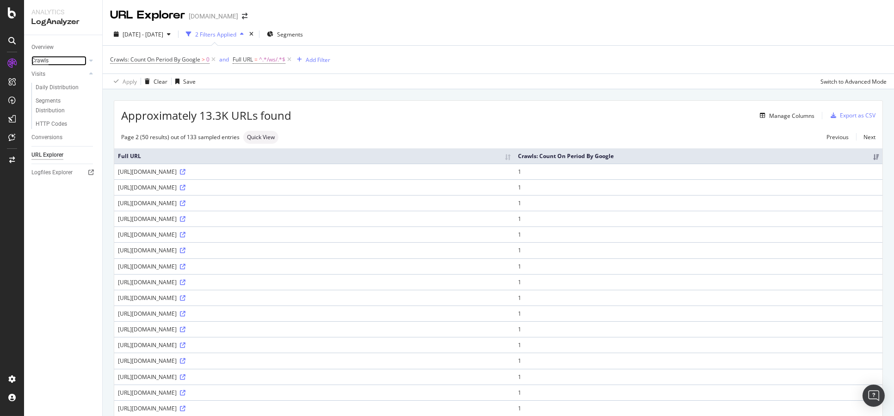  Describe the element at coordinates (123, 81) in the screenshot. I see `button: Apply` at that location.